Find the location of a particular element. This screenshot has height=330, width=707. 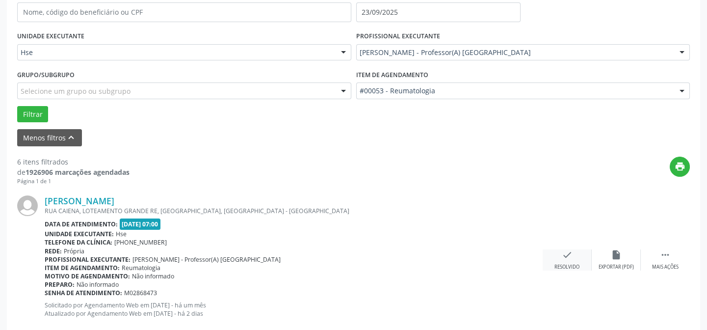

b: Preparo: is located at coordinates (59, 284).